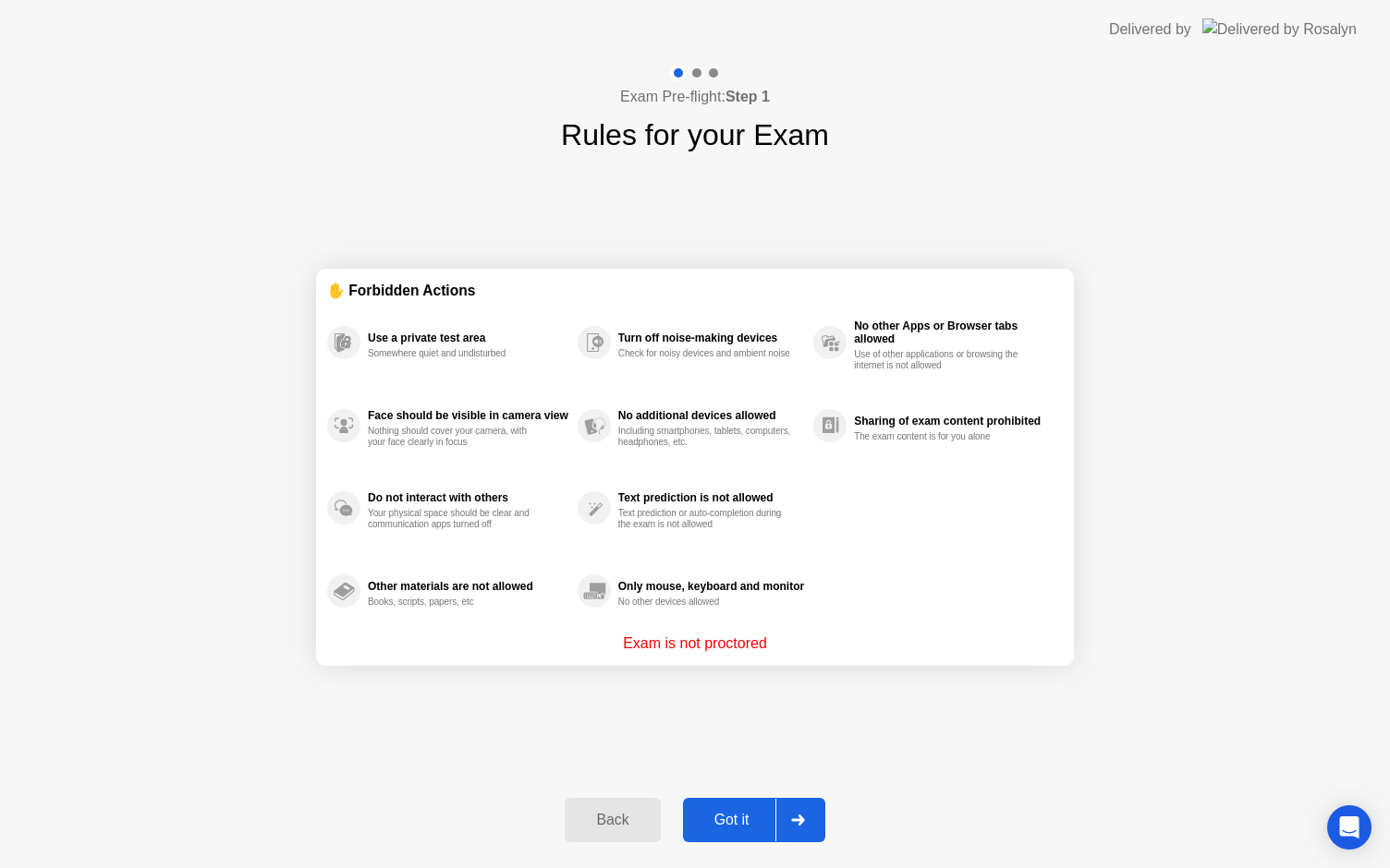 This screenshot has height=868, width=1390. I want to click on div: Use a private test area, so click(468, 338).